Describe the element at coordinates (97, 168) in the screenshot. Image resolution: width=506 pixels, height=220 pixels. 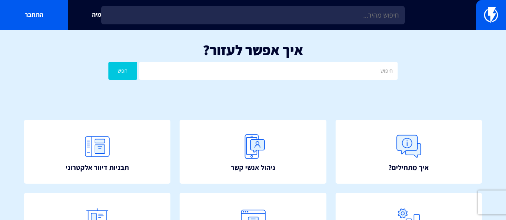
I see `span: תבניות דיוור אלקטרוני` at that location.